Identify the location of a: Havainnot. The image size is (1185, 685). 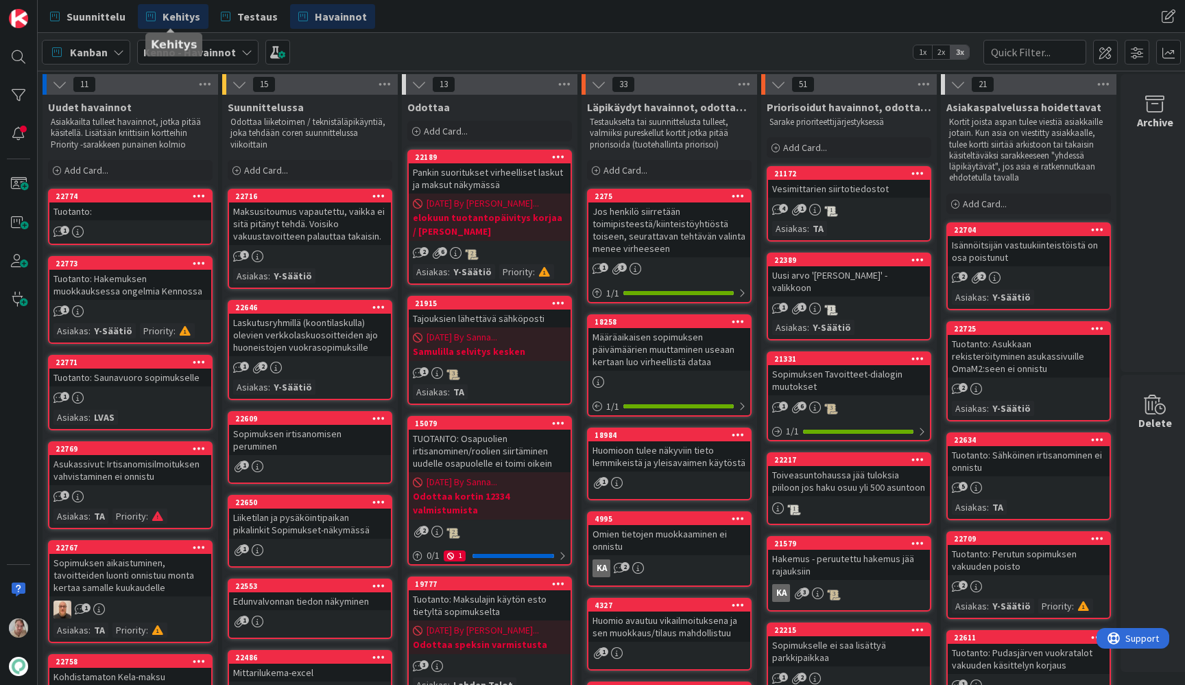
(333, 16).